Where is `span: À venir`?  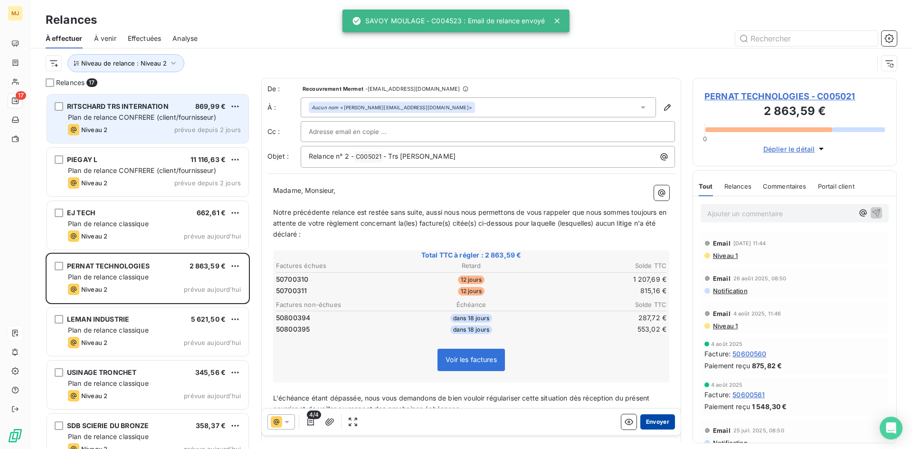 span: À venir is located at coordinates (105, 38).